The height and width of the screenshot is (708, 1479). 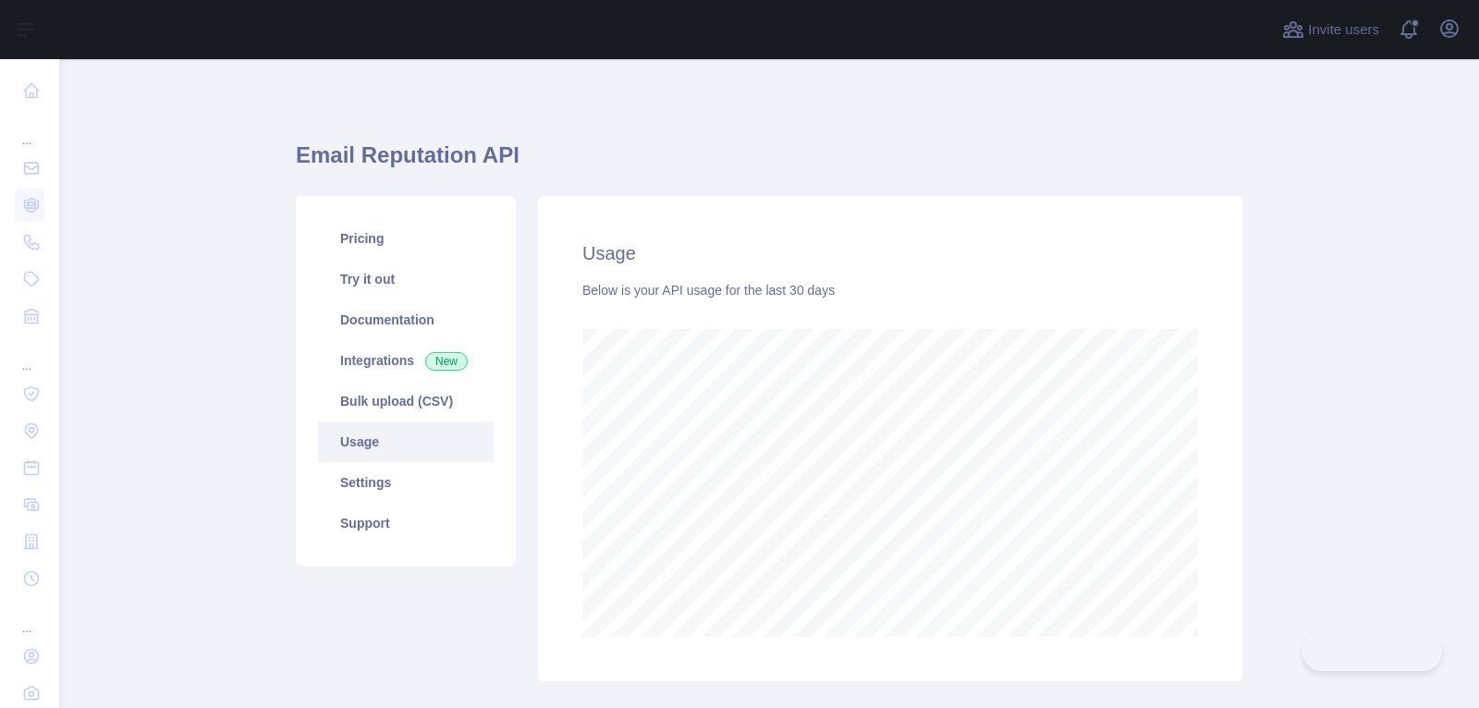 I want to click on h2: Usage, so click(x=890, y=253).